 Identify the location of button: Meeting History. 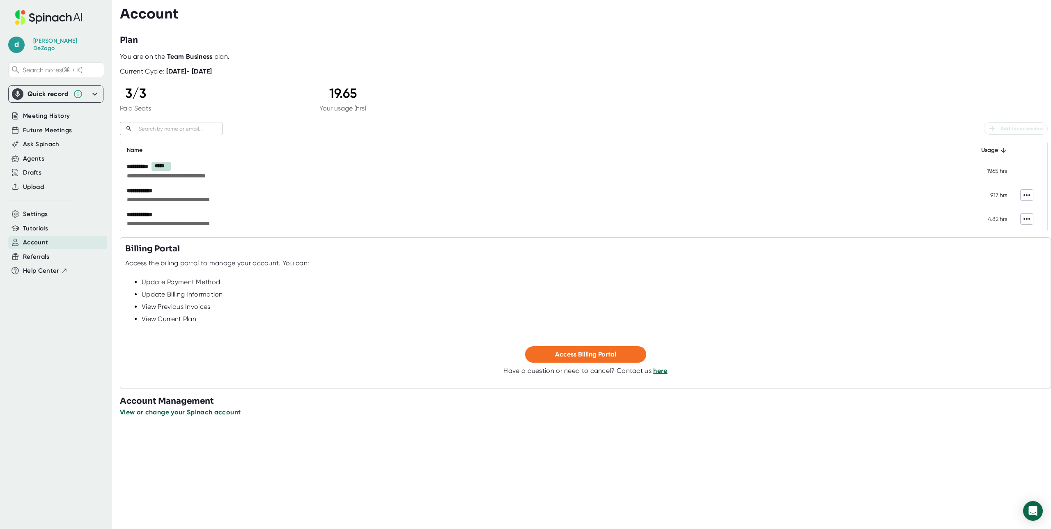
(46, 116).